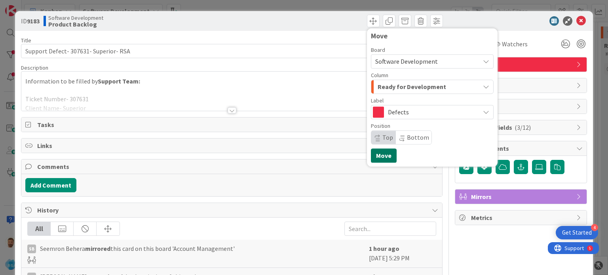  What do you see at coordinates (384, 249) in the screenshot?
I see `b: 1 hour ago` at bounding box center [384, 249].